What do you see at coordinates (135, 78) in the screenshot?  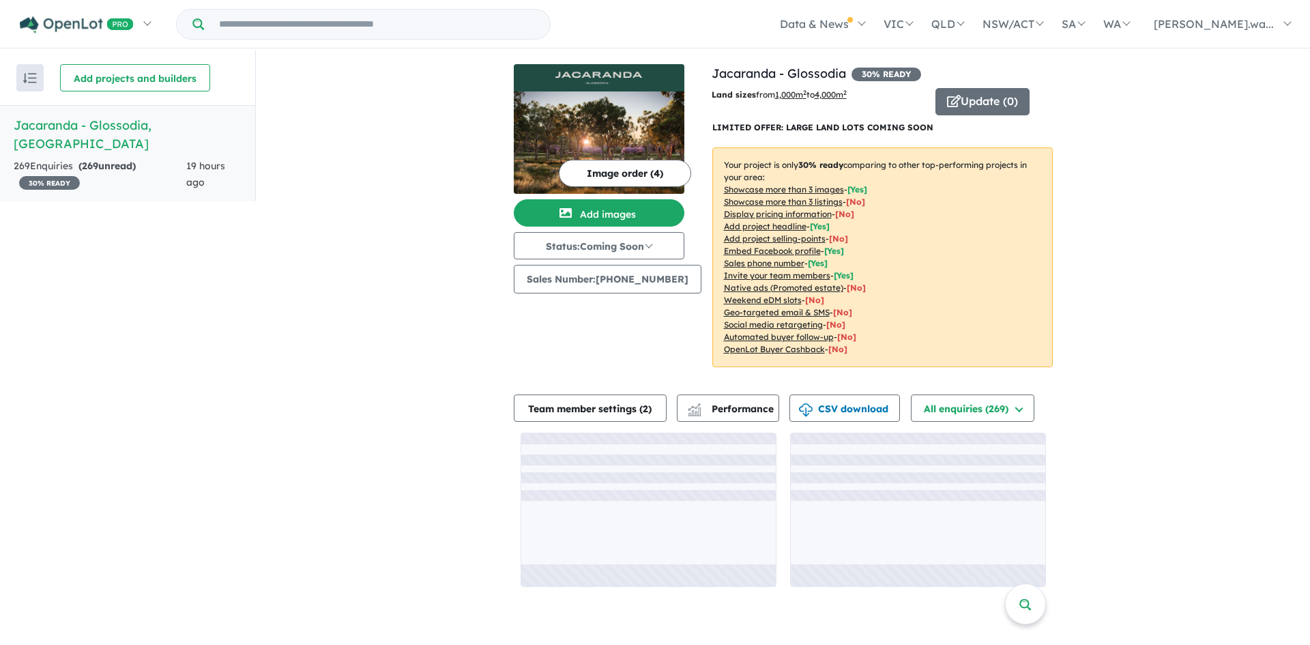 I see `button: Add projects and builders` at bounding box center [135, 78].